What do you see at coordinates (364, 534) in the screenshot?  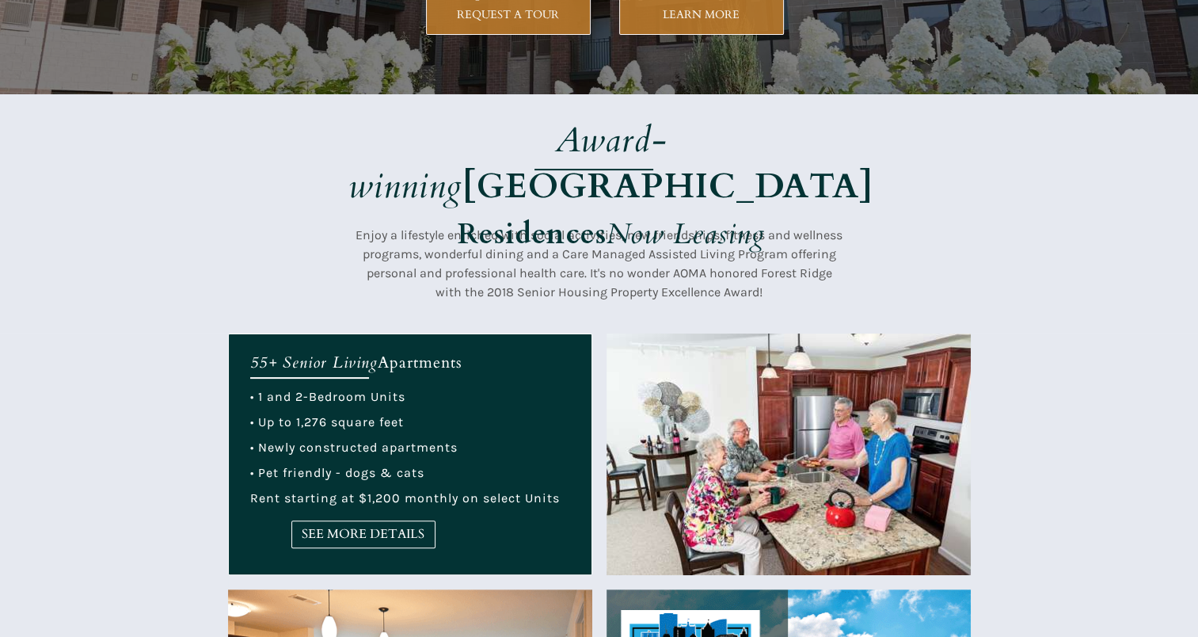 I see `span: SEE MORE DETAILS` at bounding box center [364, 534].